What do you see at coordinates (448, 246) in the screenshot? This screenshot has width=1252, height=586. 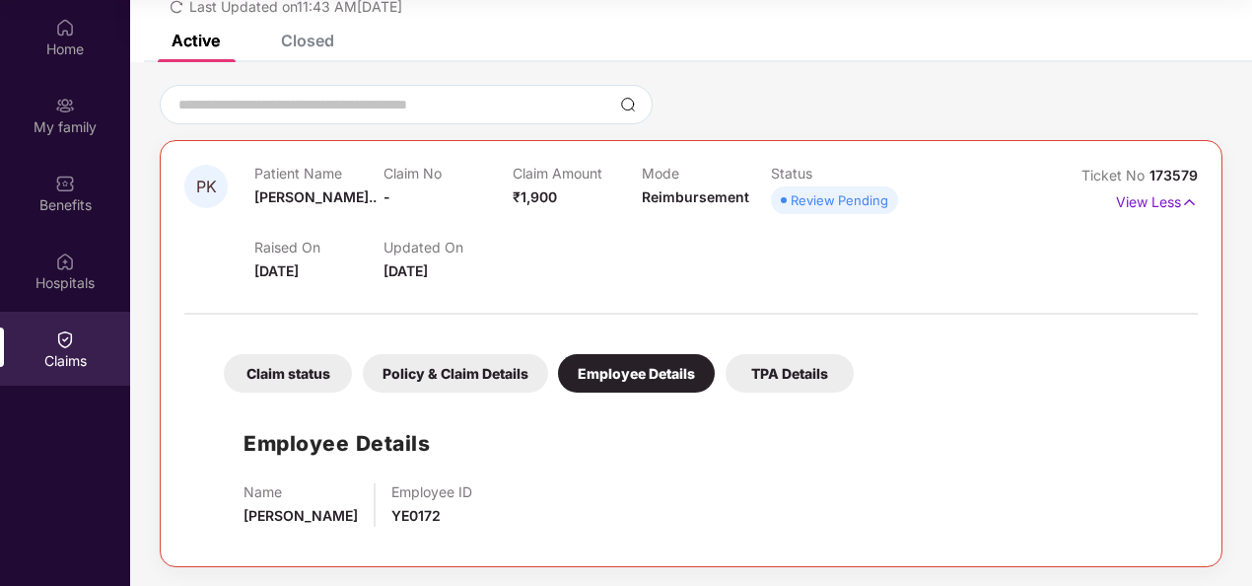 I see `p: Updated On` at bounding box center [448, 246].